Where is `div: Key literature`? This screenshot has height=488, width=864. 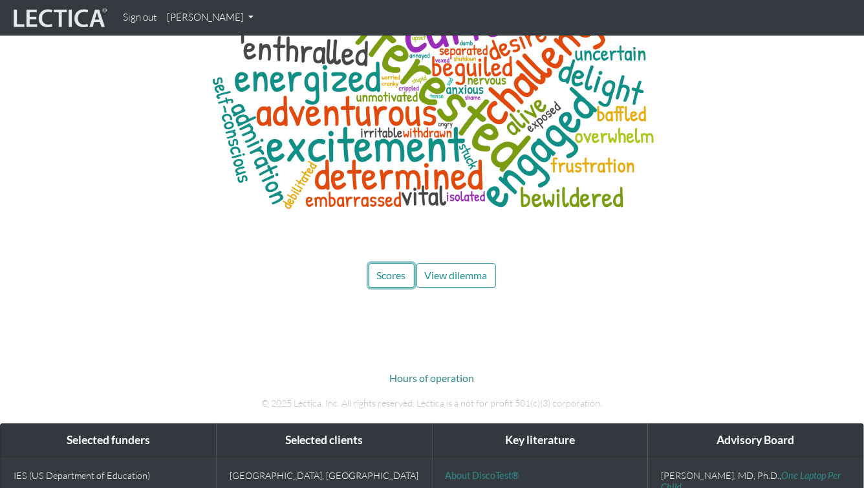
div: Key literature is located at coordinates (540, 441).